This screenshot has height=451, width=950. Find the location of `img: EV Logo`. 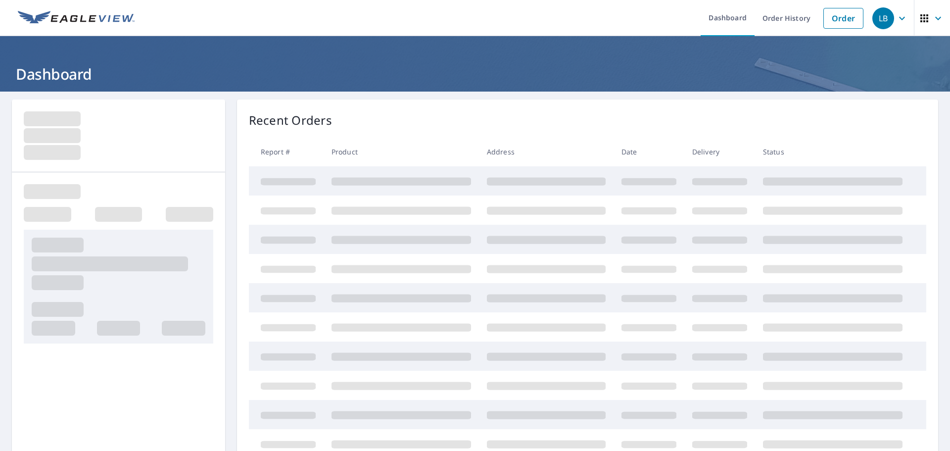

img: EV Logo is located at coordinates (76, 18).